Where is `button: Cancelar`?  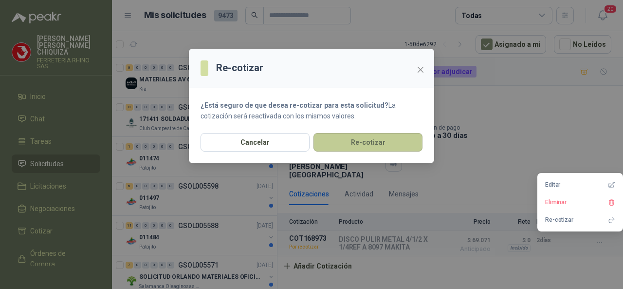 button: Cancelar is located at coordinates (255, 142).